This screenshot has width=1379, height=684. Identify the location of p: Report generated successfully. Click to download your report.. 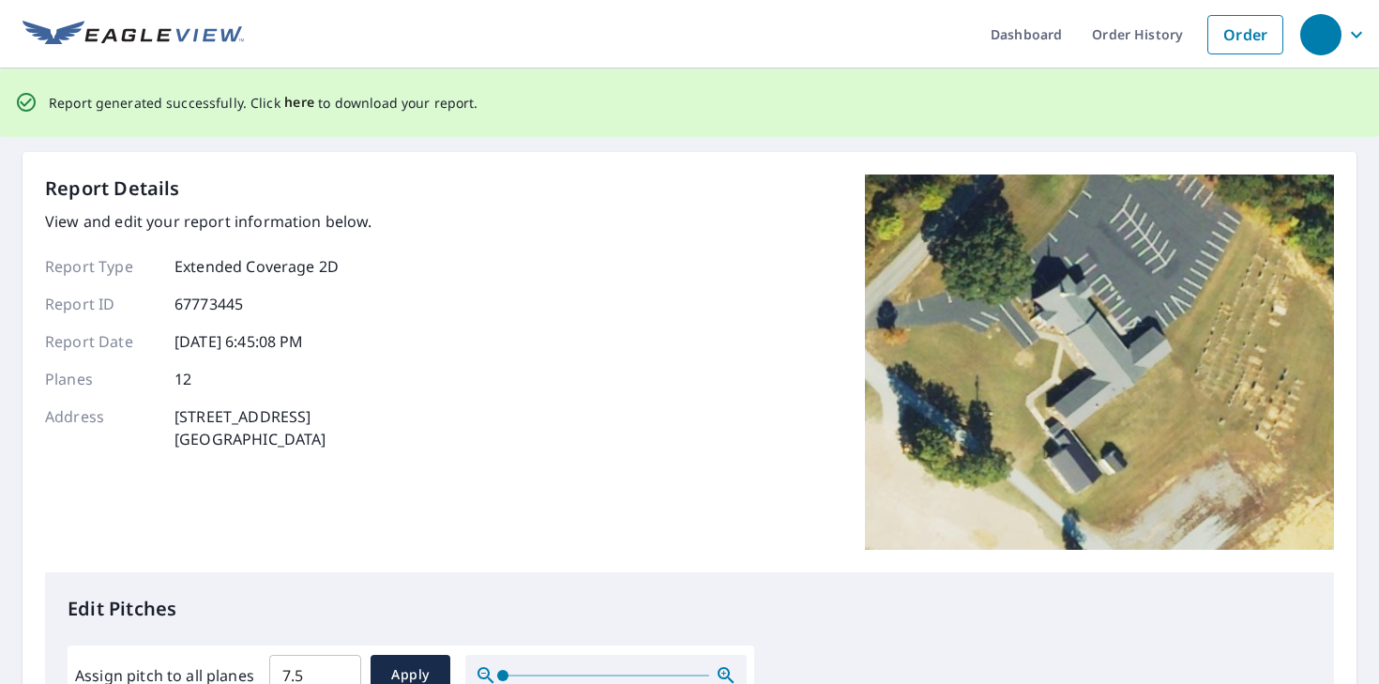
(264, 102).